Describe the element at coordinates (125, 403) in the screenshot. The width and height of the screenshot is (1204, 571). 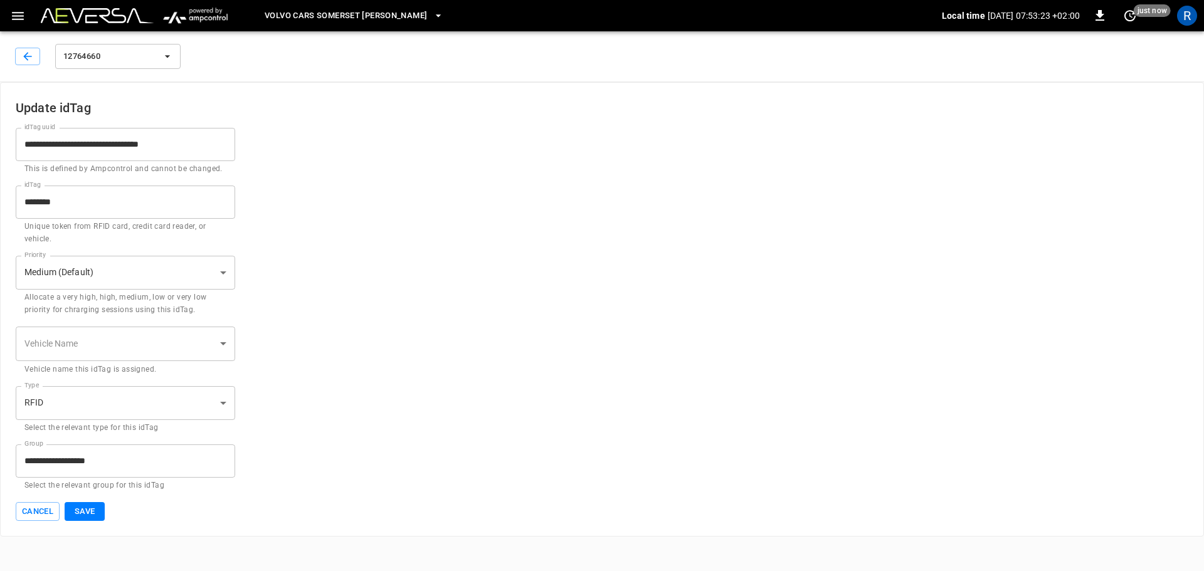
I see `div: RFID` at that location.